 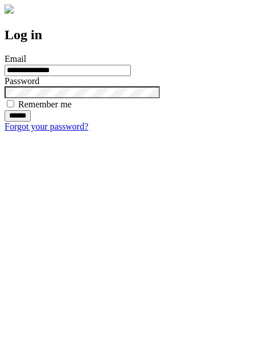 What do you see at coordinates (128, 35) in the screenshot?
I see `h2: Log in` at bounding box center [128, 35].